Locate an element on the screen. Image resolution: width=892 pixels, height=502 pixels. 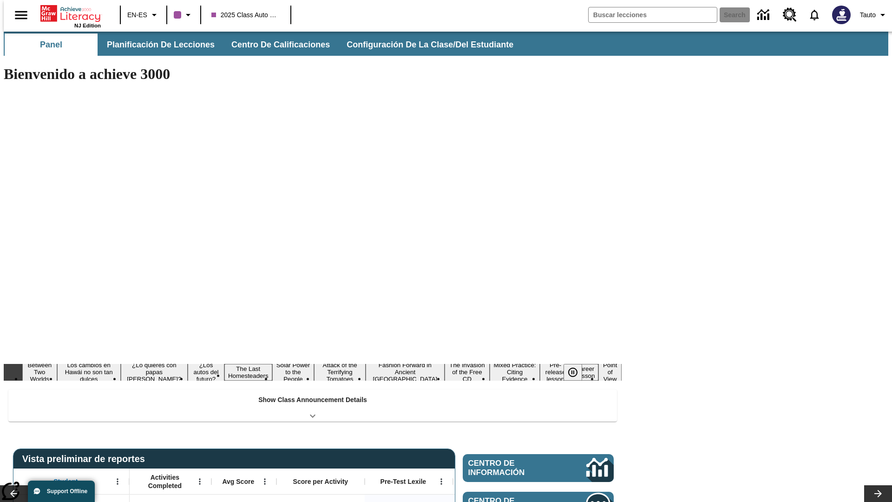
button: Perfil/Configuración is located at coordinates (874, 15).